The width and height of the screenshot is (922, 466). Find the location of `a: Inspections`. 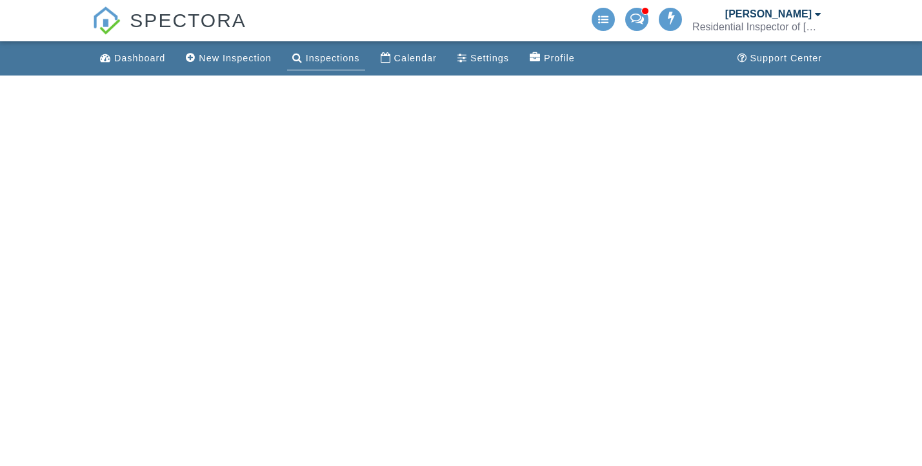

a: Inspections is located at coordinates (326, 58).